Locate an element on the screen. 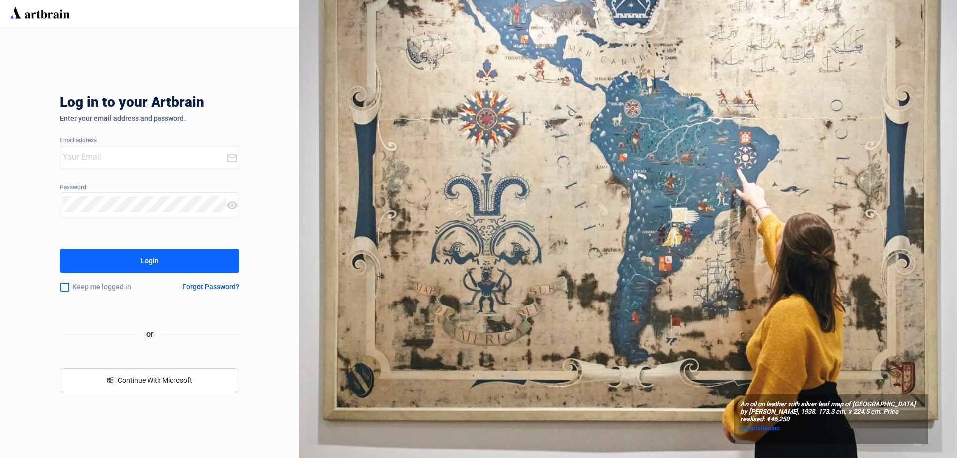 The width and height of the screenshot is (957, 458). button: windowsContinue With Microsoft is located at coordinates (150, 380).